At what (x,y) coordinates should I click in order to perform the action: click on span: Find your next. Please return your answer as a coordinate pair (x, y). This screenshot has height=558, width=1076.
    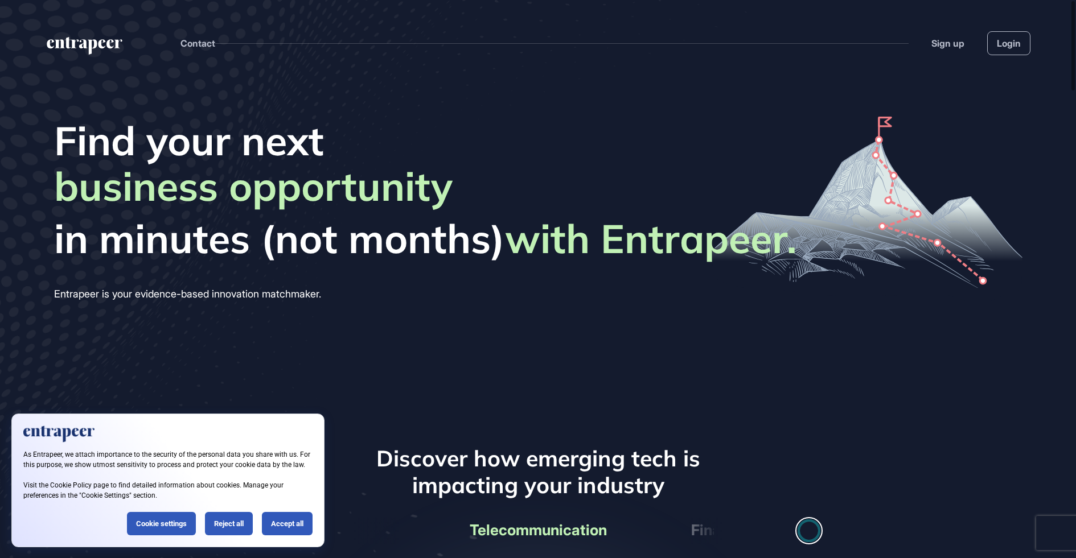
    Looking at the image, I should click on (425, 141).